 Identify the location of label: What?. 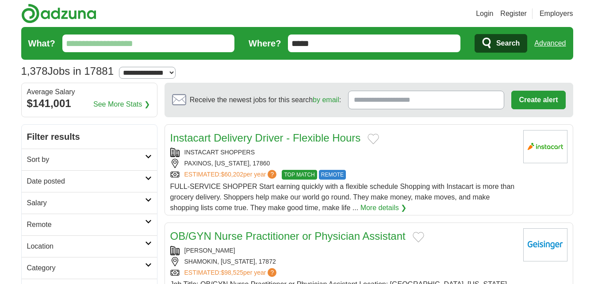
(42, 43).